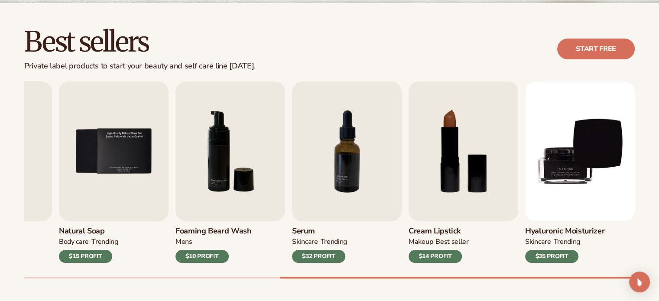 The image size is (659, 301). What do you see at coordinates (596, 49) in the screenshot?
I see `a: Start free` at bounding box center [596, 49].